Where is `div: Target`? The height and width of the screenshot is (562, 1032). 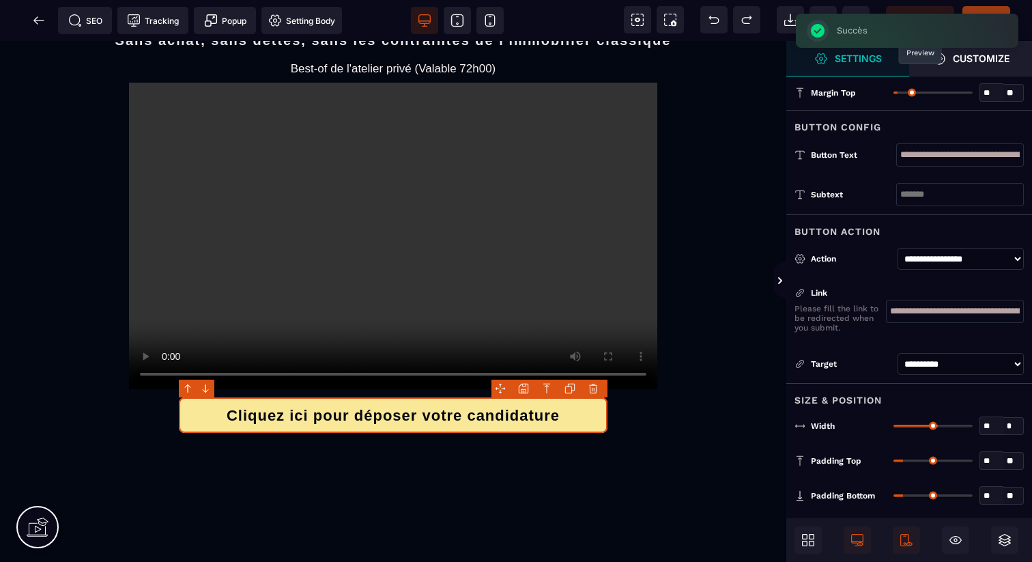
div: Target is located at coordinates (843, 364).